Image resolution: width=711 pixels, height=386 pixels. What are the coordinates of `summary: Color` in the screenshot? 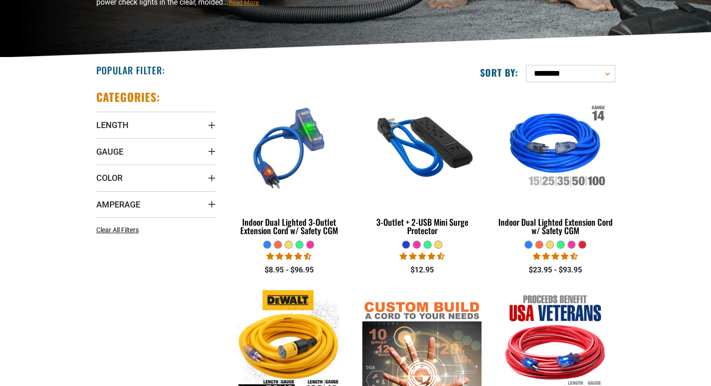 It's located at (156, 178).